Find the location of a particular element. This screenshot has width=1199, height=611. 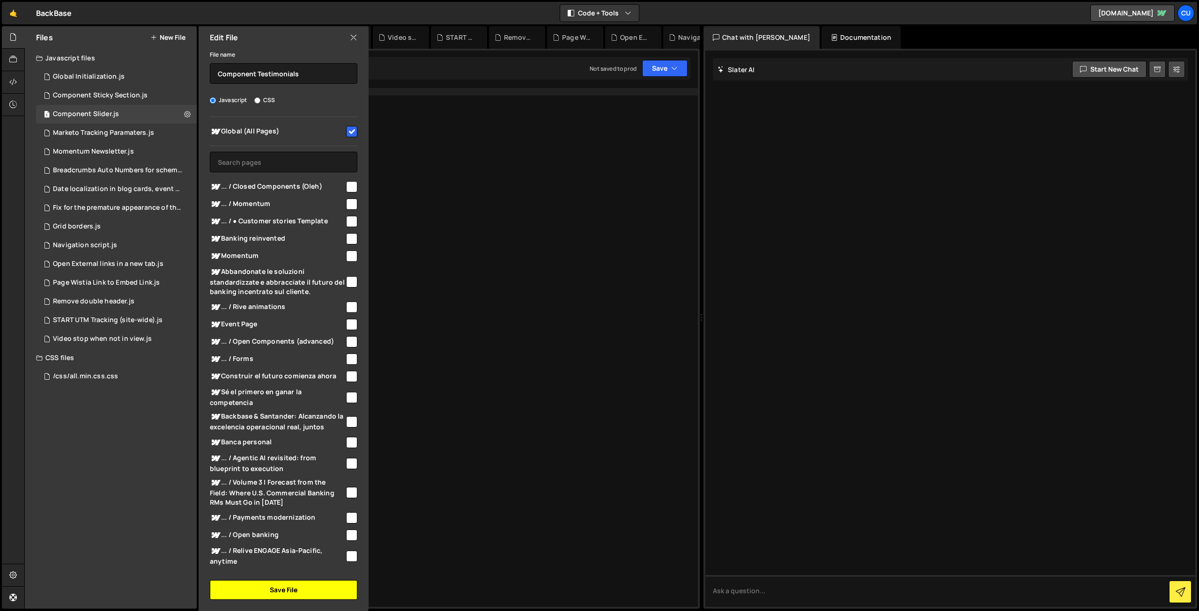

div: 16770/48030.js is located at coordinates (118, 208).